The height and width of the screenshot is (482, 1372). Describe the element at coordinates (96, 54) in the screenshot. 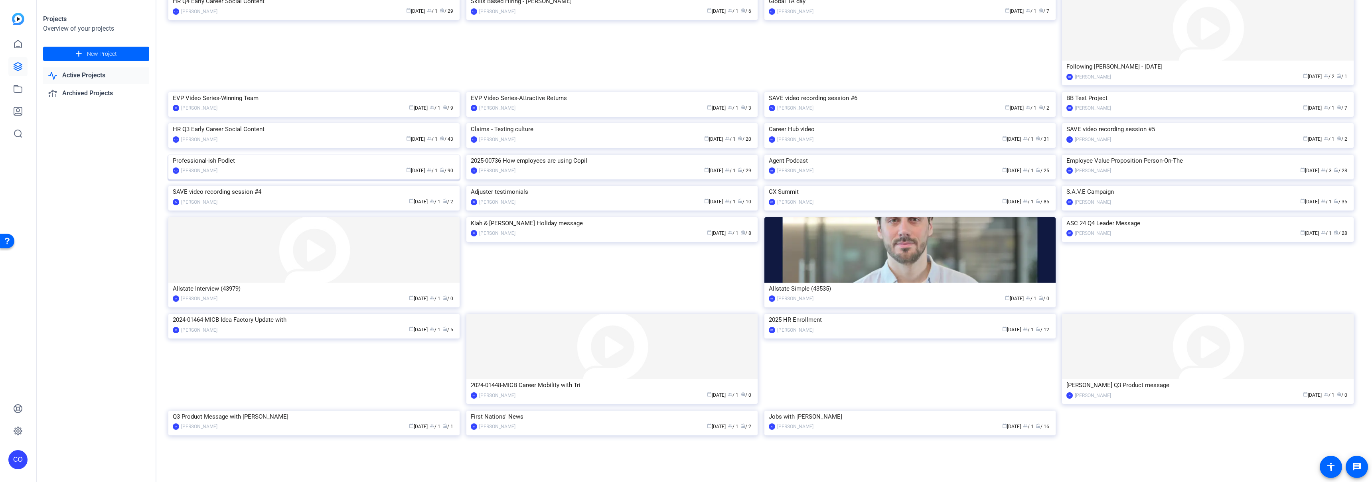

I see `button: New Project` at that location.